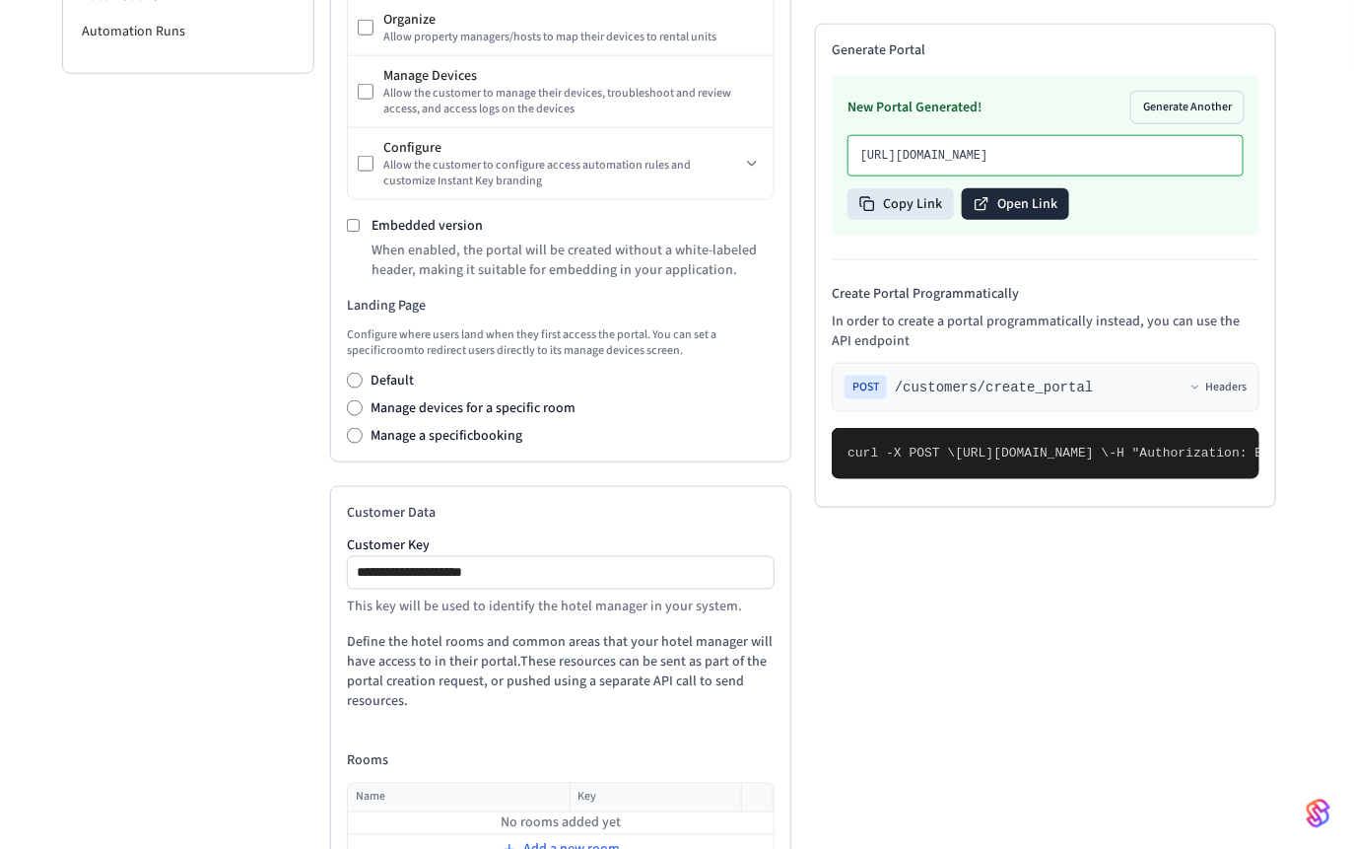  What do you see at coordinates (1046, 331) in the screenshot?
I see `p: In order to create a portal programmatically instead, you can use the API endpoint` at bounding box center [1046, 331].